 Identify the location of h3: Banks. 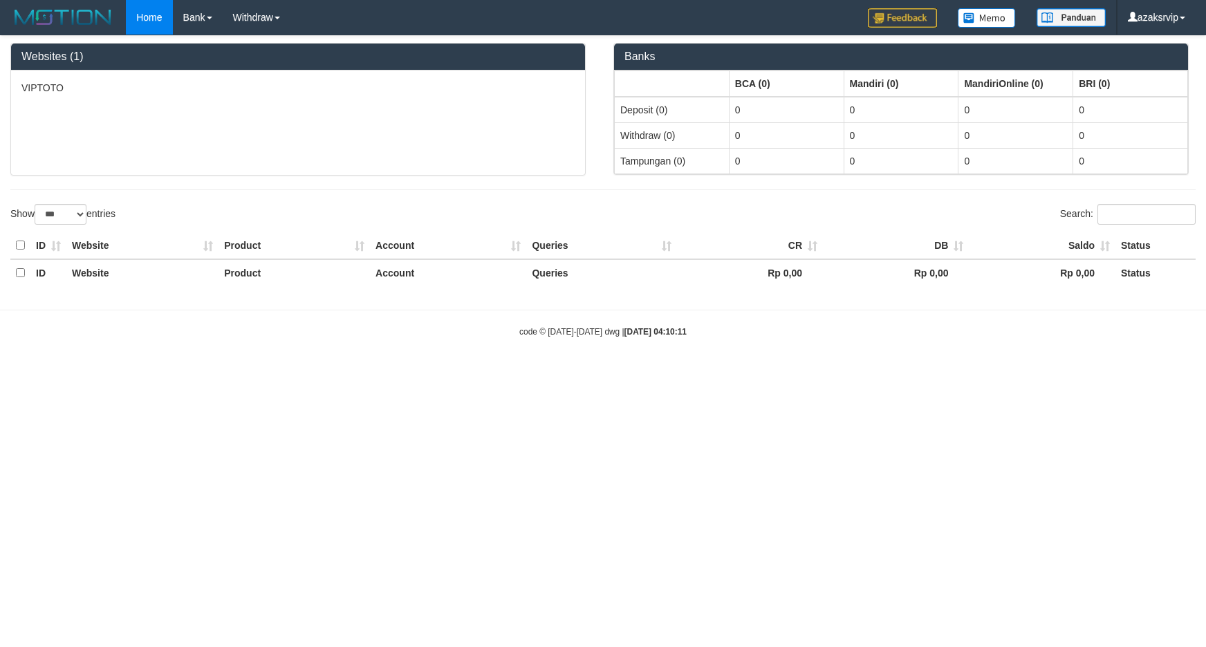
(901, 57).